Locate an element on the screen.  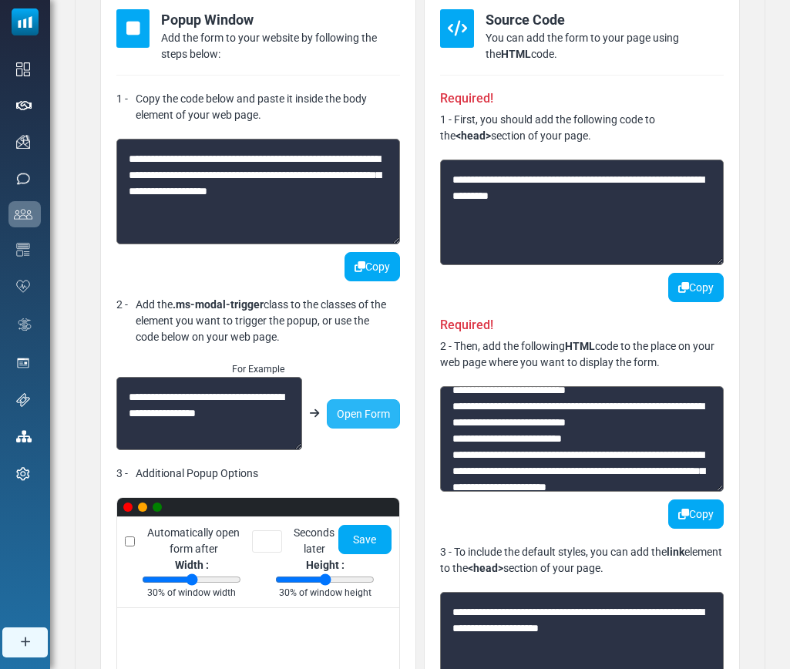
img: workflow.svg is located at coordinates (25, 325).